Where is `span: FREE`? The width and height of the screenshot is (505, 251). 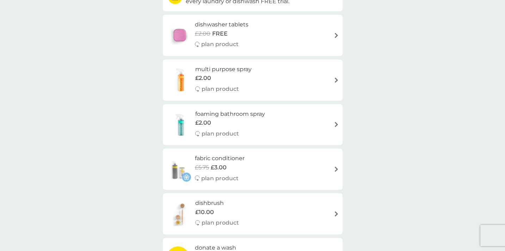
span: FREE is located at coordinates (220, 34).